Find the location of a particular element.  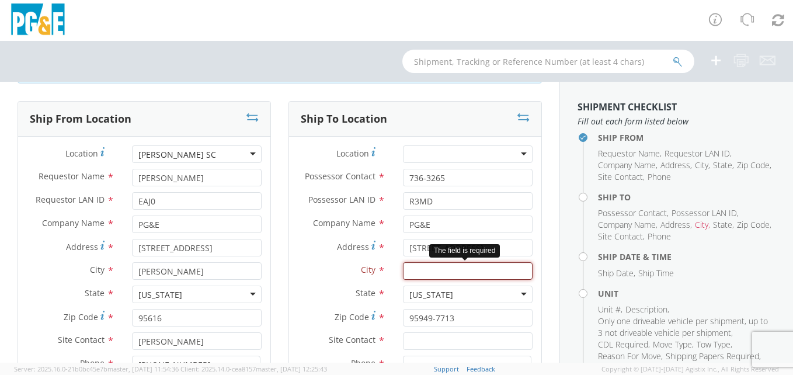

div: The field is required is located at coordinates (464, 251).